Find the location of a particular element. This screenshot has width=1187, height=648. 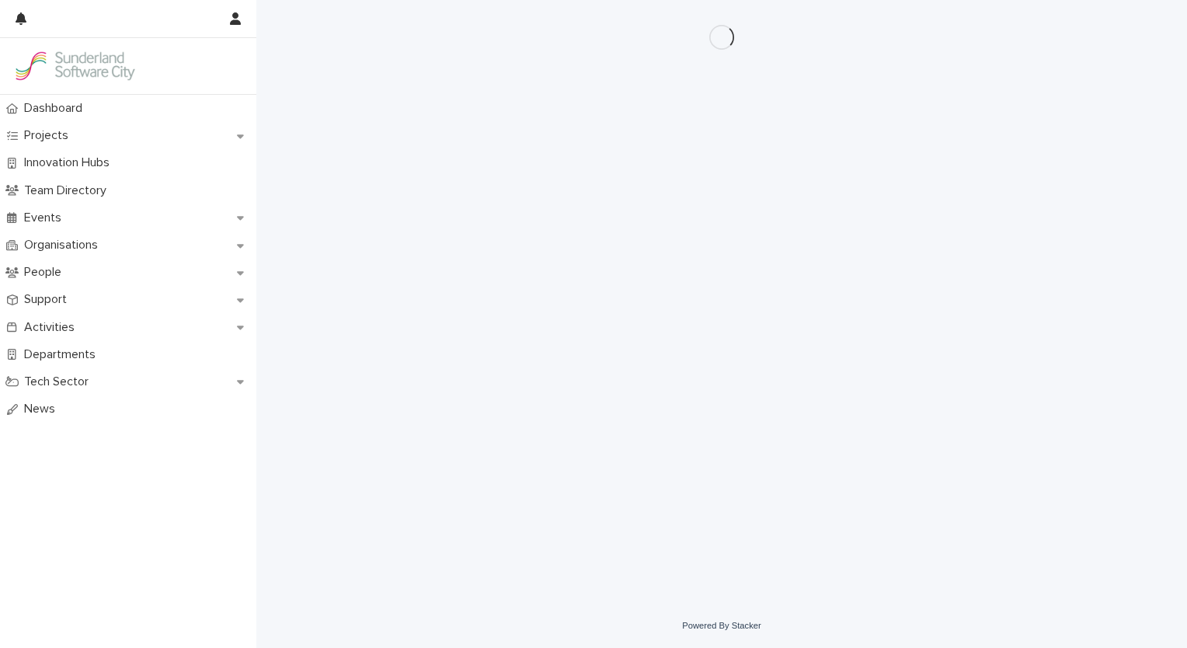

p: Team Directory is located at coordinates (68, 190).